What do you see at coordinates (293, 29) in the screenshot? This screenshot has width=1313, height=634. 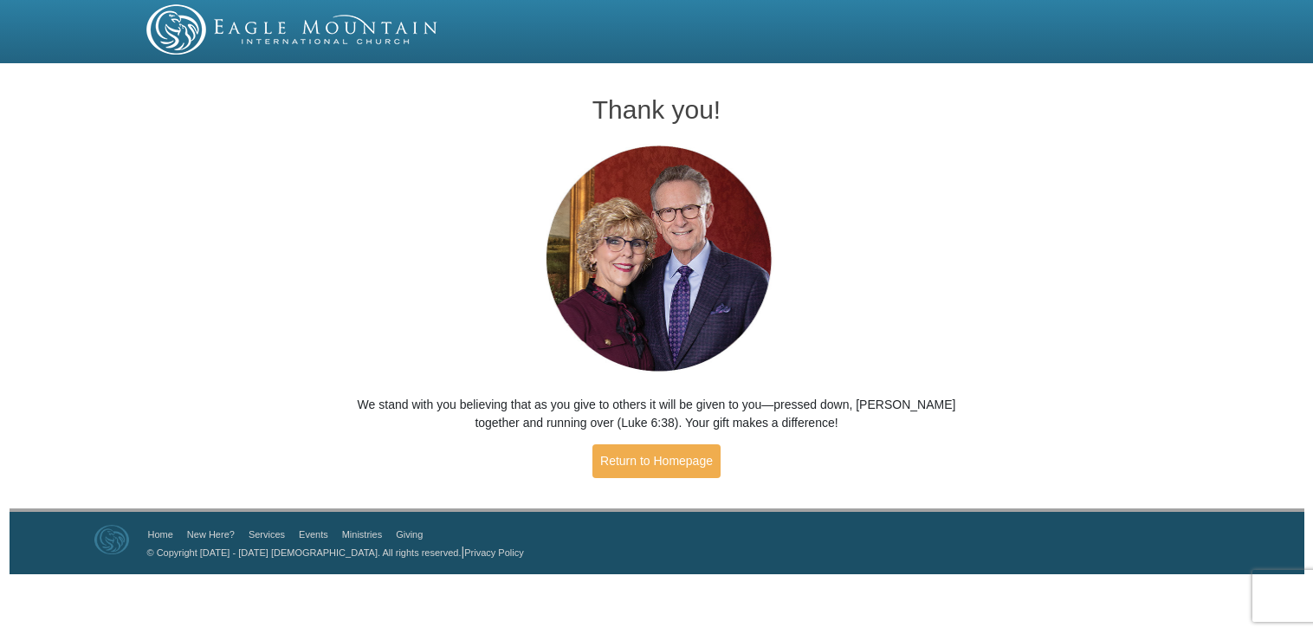 I see `img: EMIC` at bounding box center [293, 29].